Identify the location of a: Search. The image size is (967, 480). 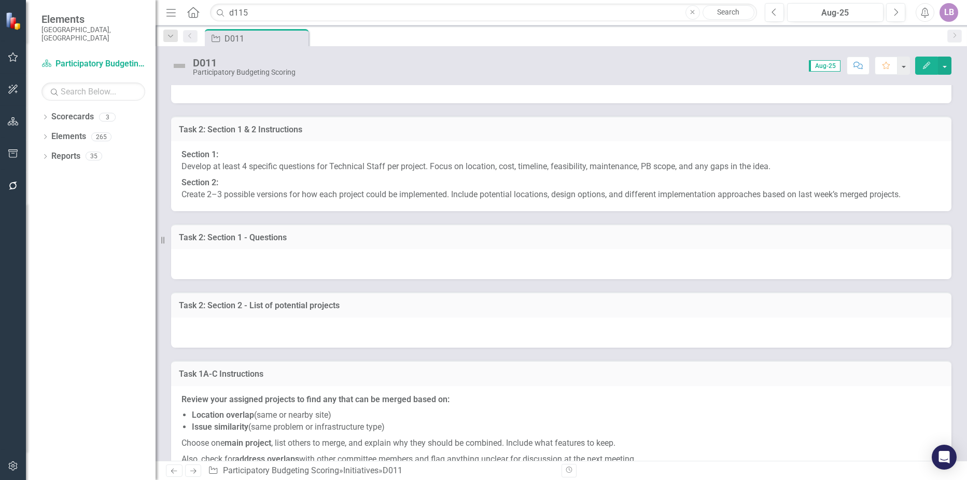
(728, 12).